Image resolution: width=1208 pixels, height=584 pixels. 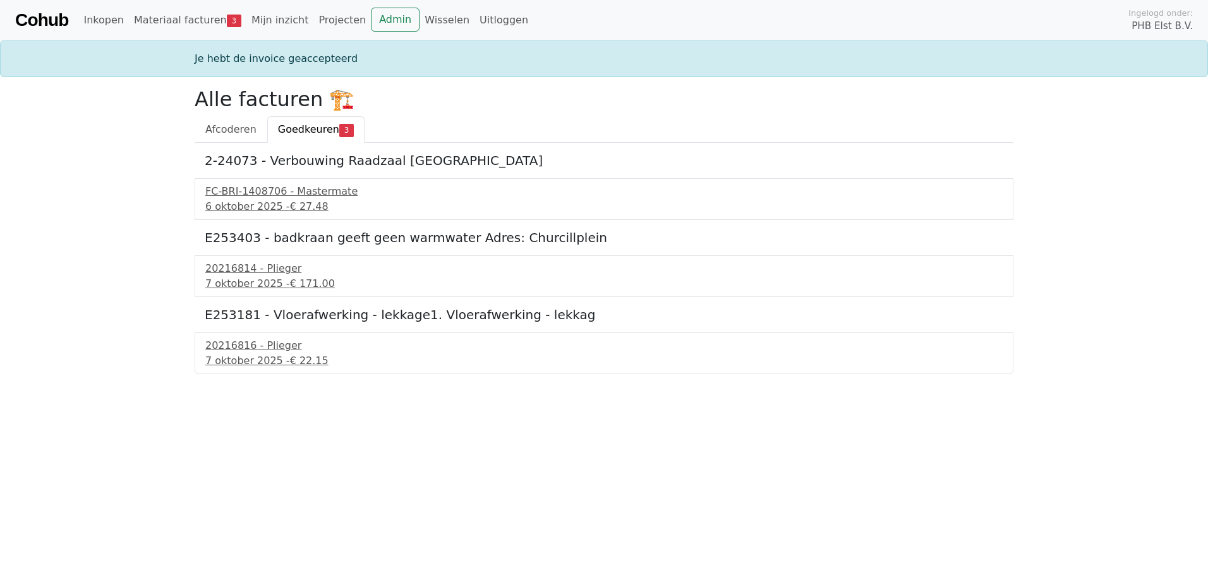 I want to click on div: FC-BRI-1408706 - Mastermate, so click(x=604, y=191).